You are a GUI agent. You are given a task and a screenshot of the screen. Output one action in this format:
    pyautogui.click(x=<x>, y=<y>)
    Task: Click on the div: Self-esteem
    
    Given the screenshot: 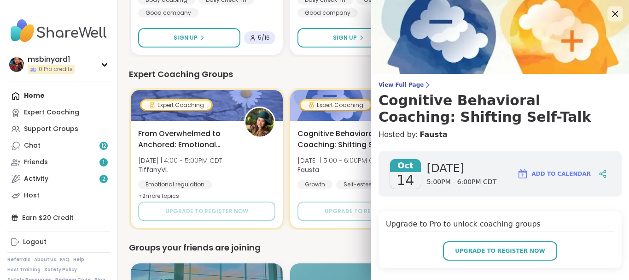 What is the action you would take?
    pyautogui.click(x=361, y=184)
    